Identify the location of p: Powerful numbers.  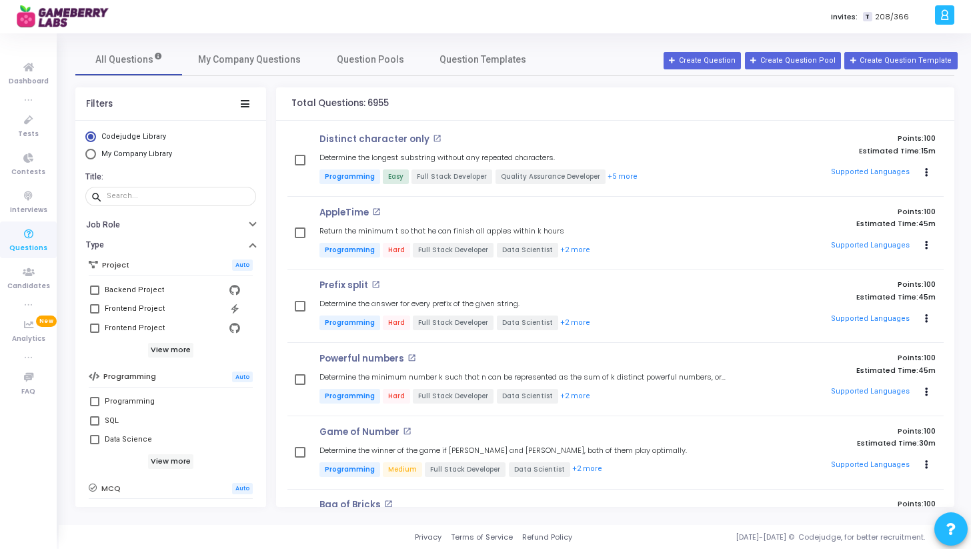
(362, 359).